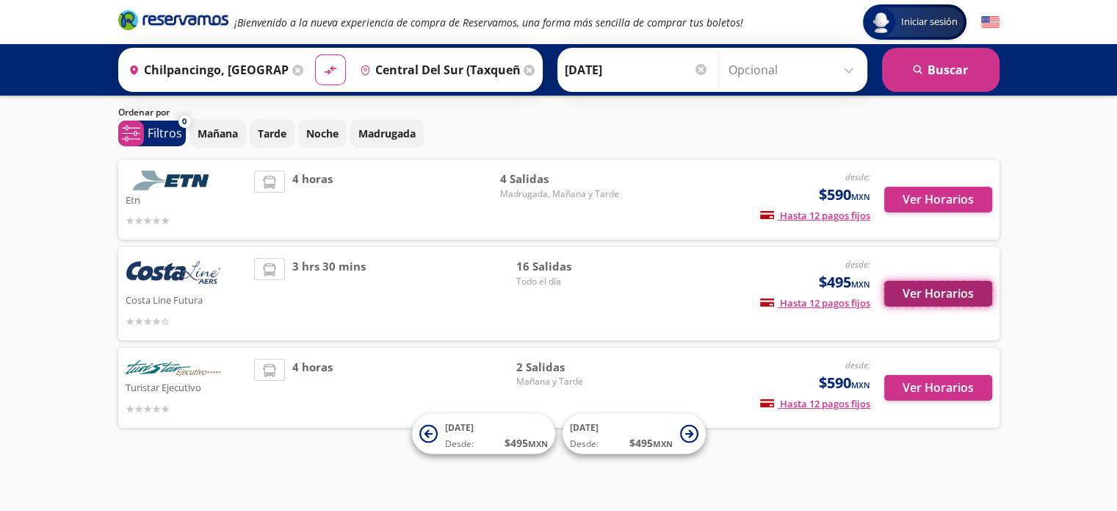 This screenshot has width=1117, height=511. I want to click on span: 2 Salidas, so click(568, 367).